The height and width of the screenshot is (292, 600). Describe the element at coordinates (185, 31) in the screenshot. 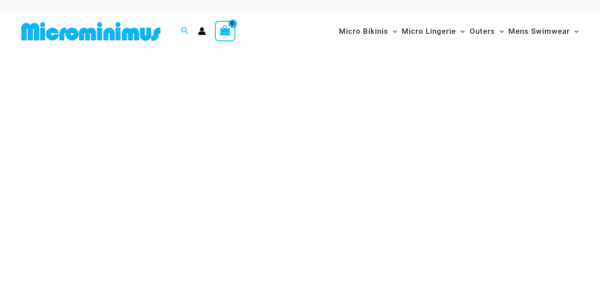

I see `a: Search icon link` at that location.